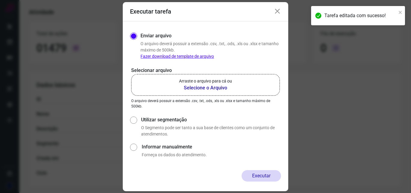 The width and height of the screenshot is (411, 193). I want to click on label: Utilizar segmentação, so click(211, 120).